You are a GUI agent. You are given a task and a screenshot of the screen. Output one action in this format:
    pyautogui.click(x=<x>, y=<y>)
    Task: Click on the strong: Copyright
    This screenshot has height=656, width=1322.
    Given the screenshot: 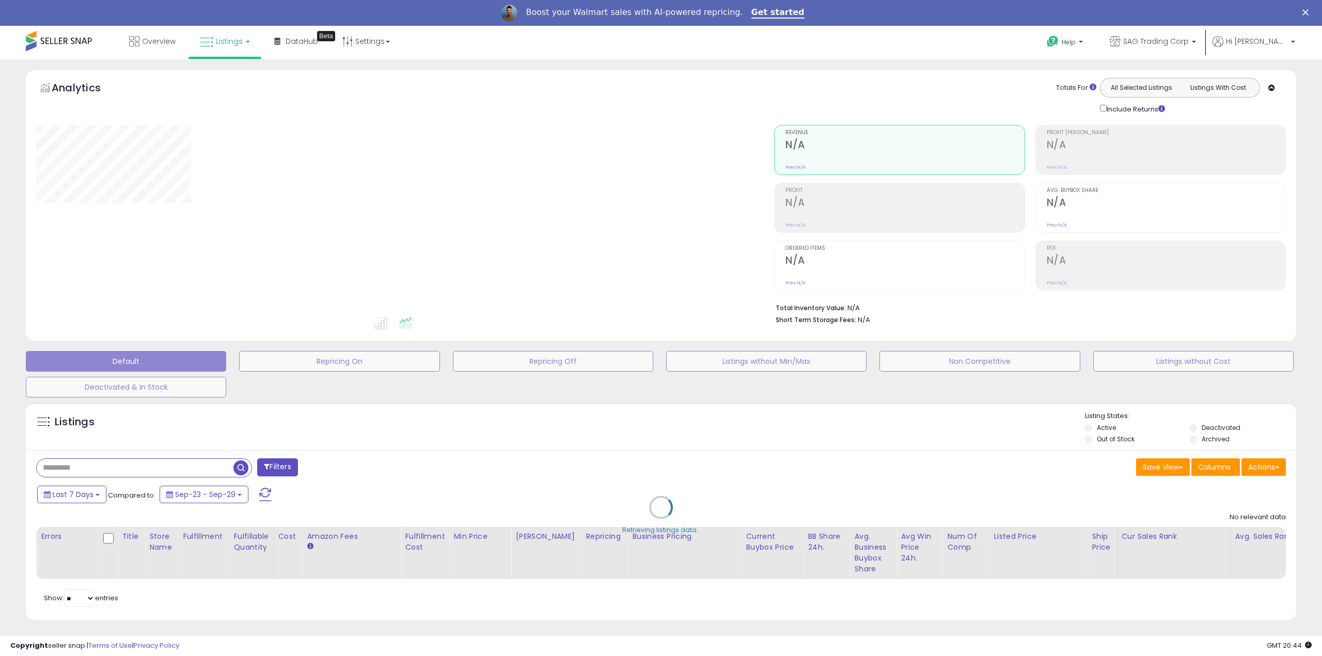 What is the action you would take?
    pyautogui.click(x=29, y=645)
    